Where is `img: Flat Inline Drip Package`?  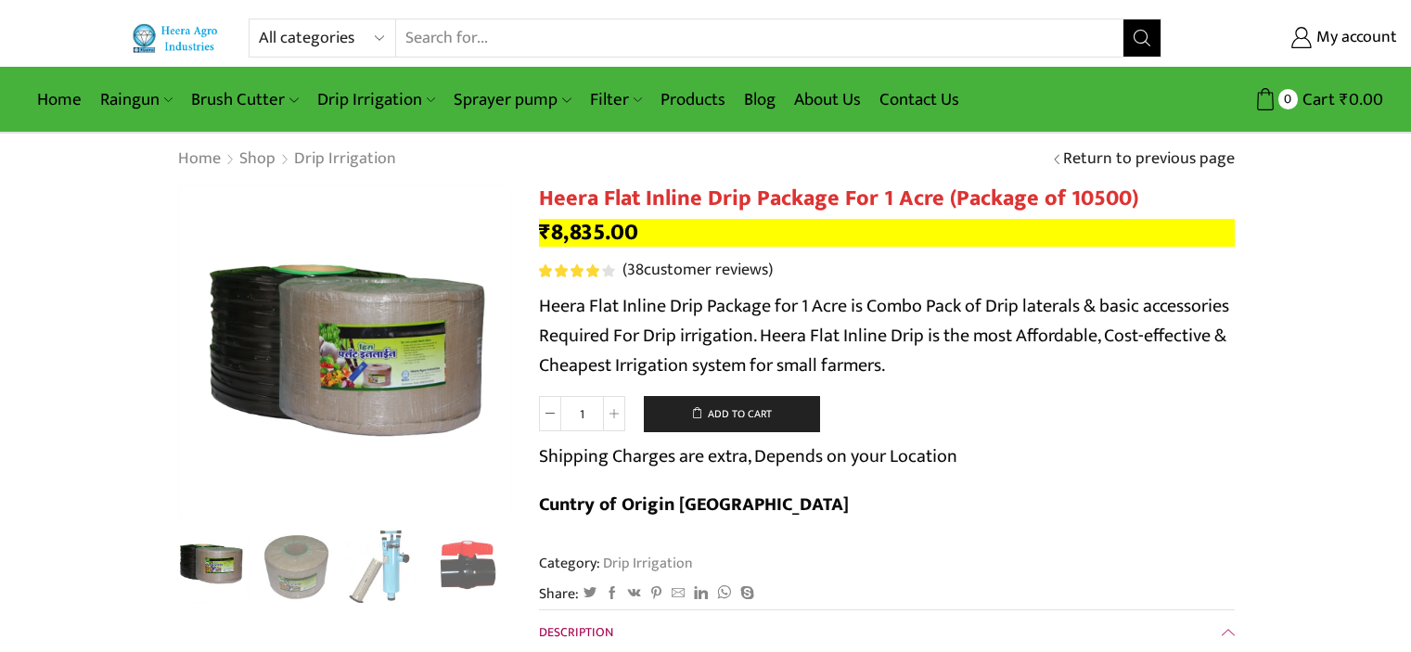
img: Flat Inline Drip Package is located at coordinates (296, 567).